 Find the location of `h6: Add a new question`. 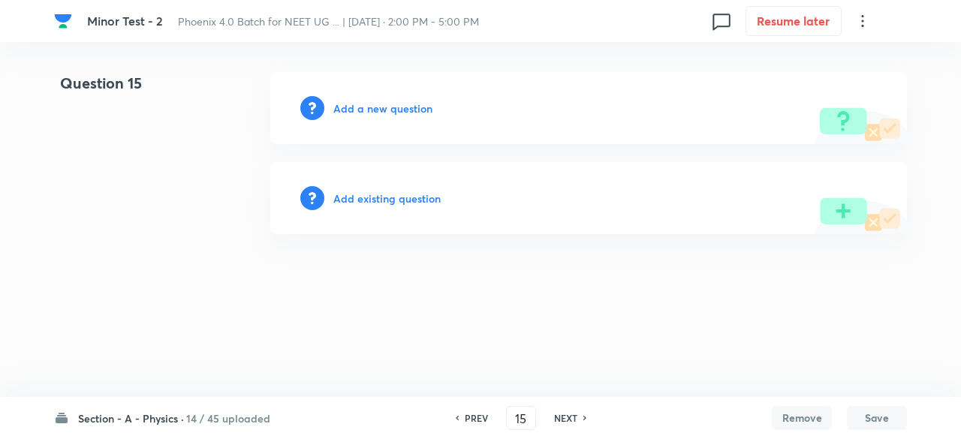

h6: Add a new question is located at coordinates (383, 108).